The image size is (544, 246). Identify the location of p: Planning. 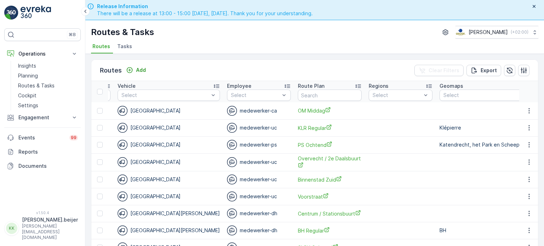
(28, 76).